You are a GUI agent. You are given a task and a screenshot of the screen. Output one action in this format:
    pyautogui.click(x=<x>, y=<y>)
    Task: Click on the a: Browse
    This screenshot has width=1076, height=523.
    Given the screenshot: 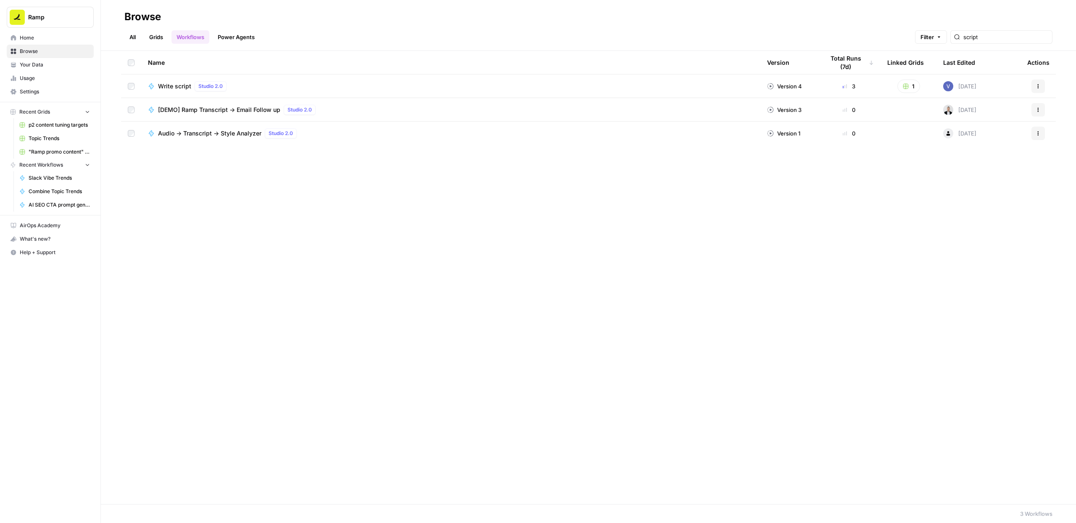 What is the action you would take?
    pyautogui.click(x=50, y=51)
    